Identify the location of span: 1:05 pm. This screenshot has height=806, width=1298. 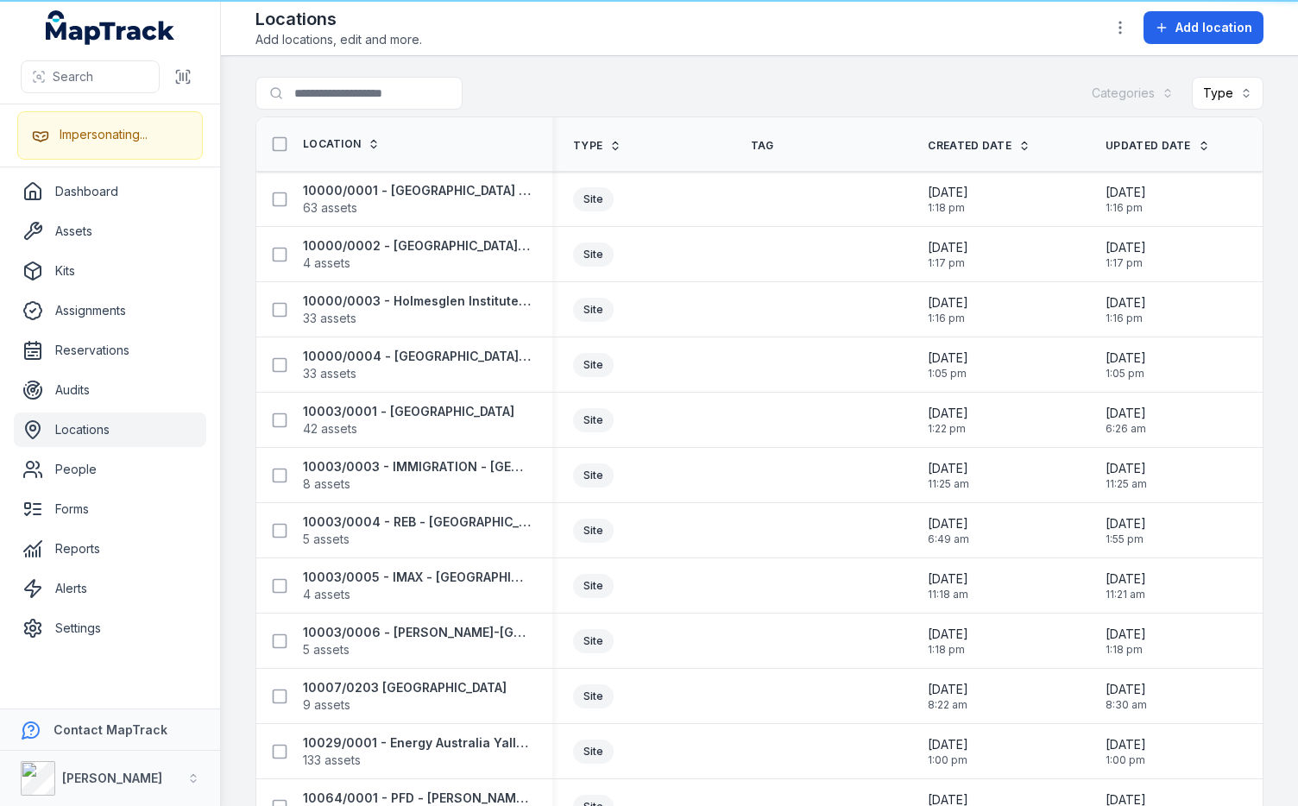
(1126, 374).